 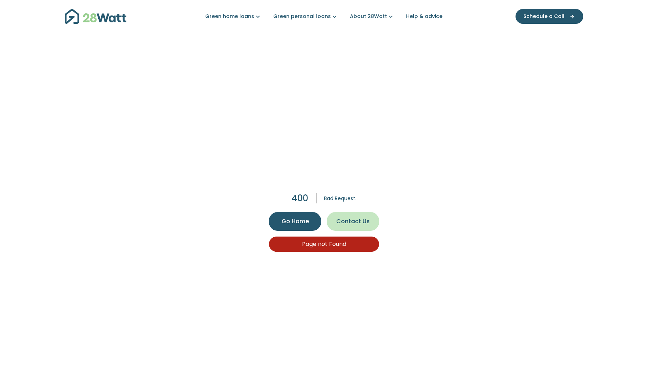 What do you see at coordinates (373, 16) in the screenshot?
I see `a: About 28Watt` at bounding box center [373, 16].